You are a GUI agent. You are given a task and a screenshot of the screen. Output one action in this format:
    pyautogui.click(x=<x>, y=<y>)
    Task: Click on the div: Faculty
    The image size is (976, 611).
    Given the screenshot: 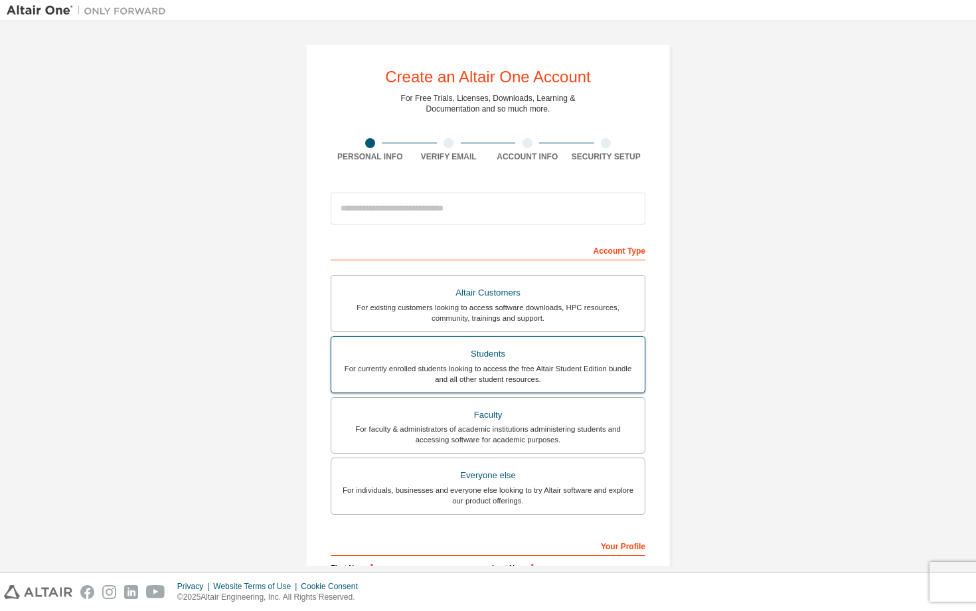 What is the action you would take?
    pyautogui.click(x=488, y=415)
    